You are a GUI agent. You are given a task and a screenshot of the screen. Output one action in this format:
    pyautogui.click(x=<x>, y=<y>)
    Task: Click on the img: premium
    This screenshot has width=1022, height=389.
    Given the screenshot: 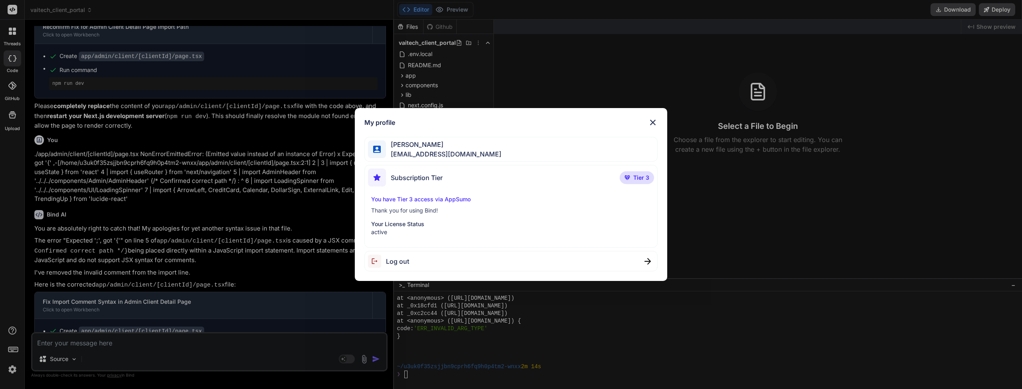 What is the action you would take?
    pyautogui.click(x=628, y=177)
    